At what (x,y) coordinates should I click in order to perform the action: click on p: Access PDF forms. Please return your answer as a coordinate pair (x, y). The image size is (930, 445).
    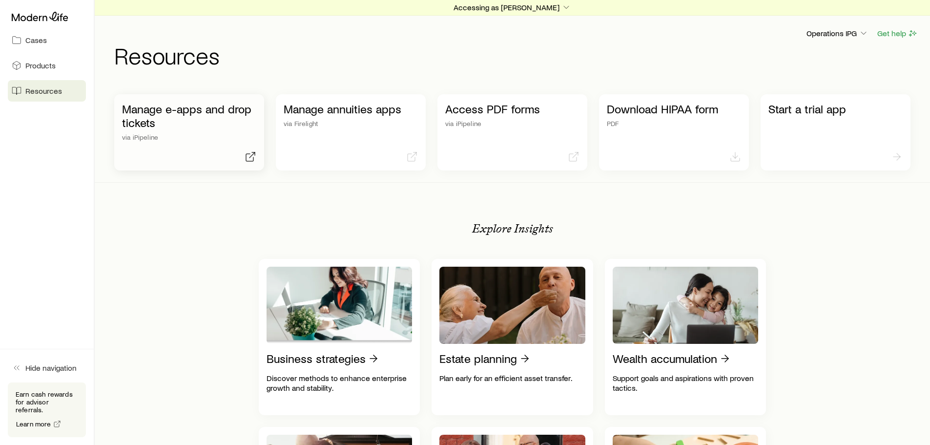
    Looking at the image, I should click on (512, 109).